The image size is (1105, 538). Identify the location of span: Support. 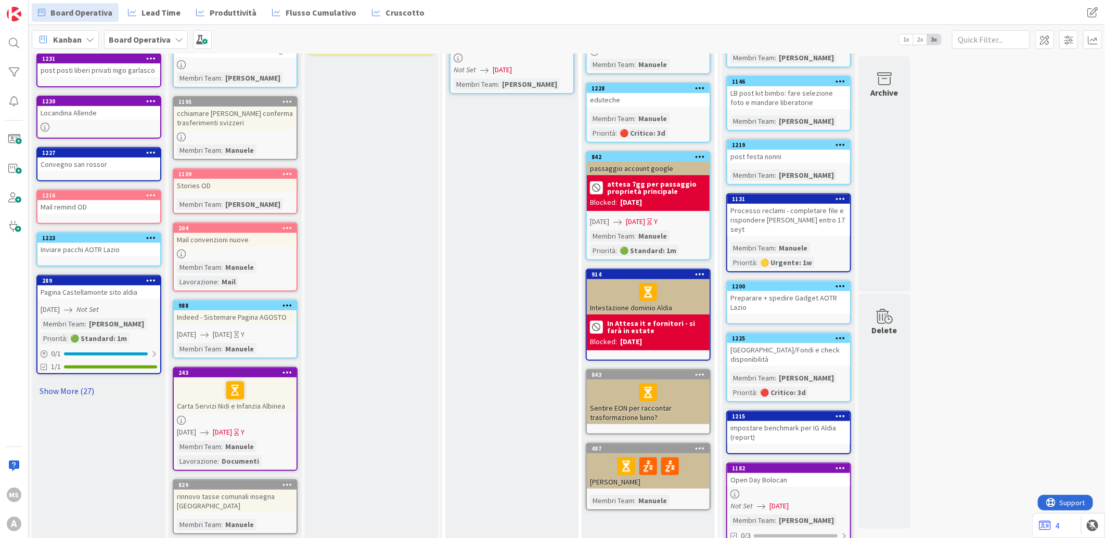
(34, 8).